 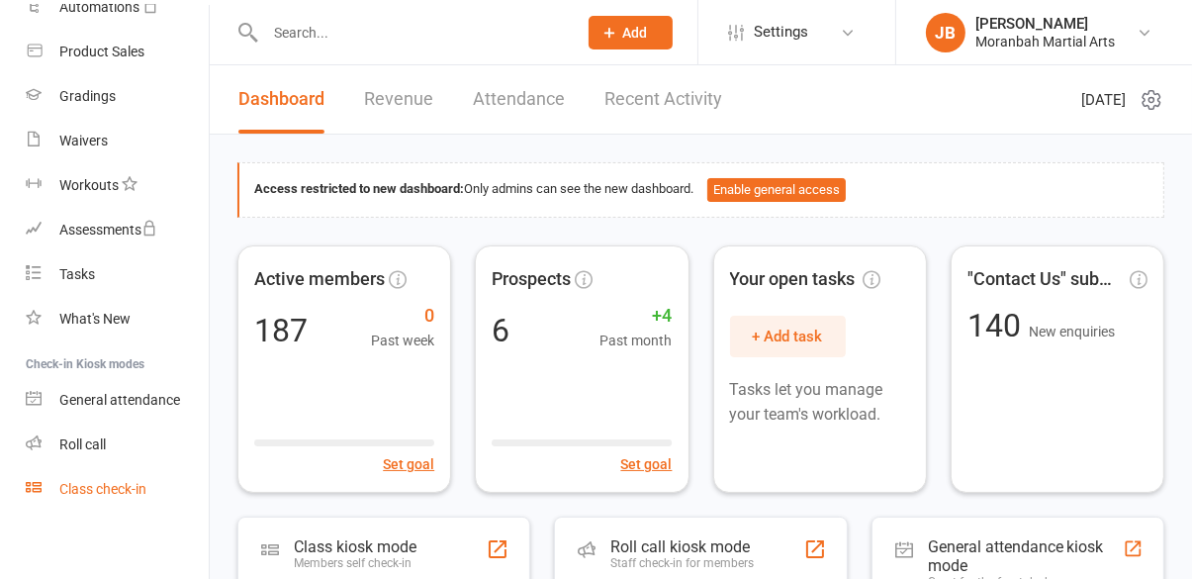 I want to click on span: Prospects, so click(x=531, y=279).